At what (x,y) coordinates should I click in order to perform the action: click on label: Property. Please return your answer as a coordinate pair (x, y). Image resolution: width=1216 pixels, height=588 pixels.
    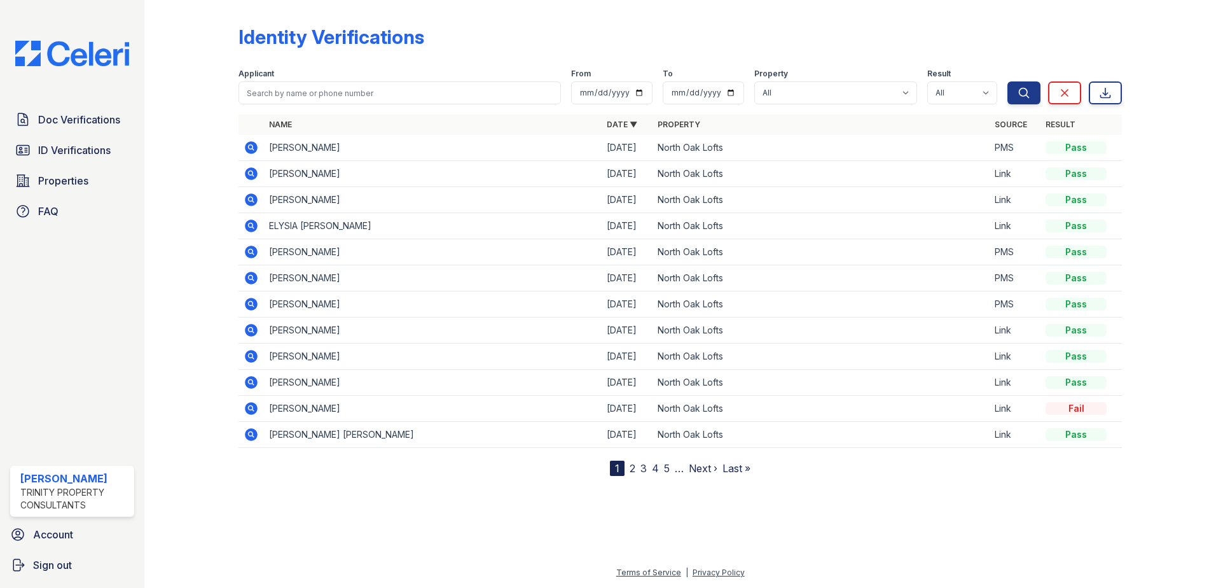
    Looking at the image, I should click on (771, 74).